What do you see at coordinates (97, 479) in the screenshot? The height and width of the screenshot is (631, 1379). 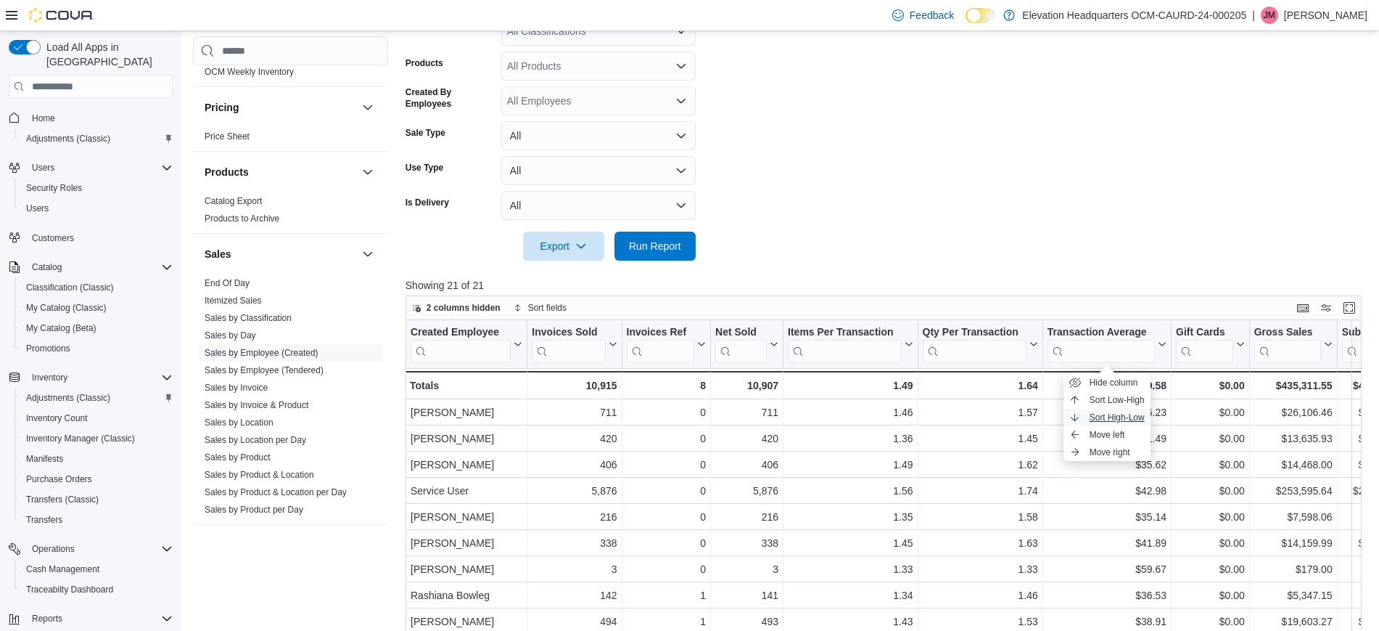 I see `span: Purchase Orders` at bounding box center [97, 479].